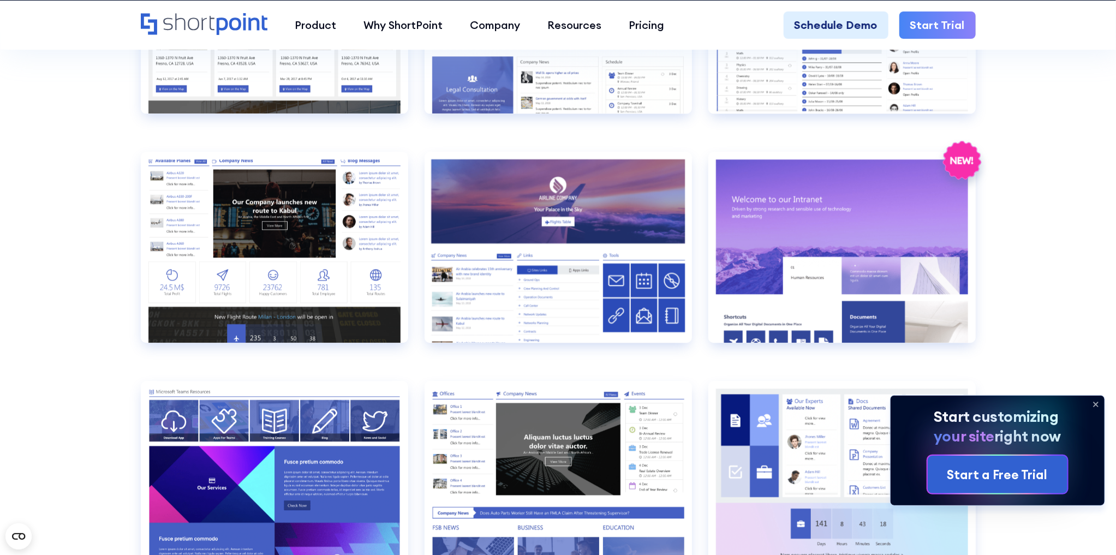  What do you see at coordinates (646, 25) in the screenshot?
I see `a: Pricing` at bounding box center [646, 25].